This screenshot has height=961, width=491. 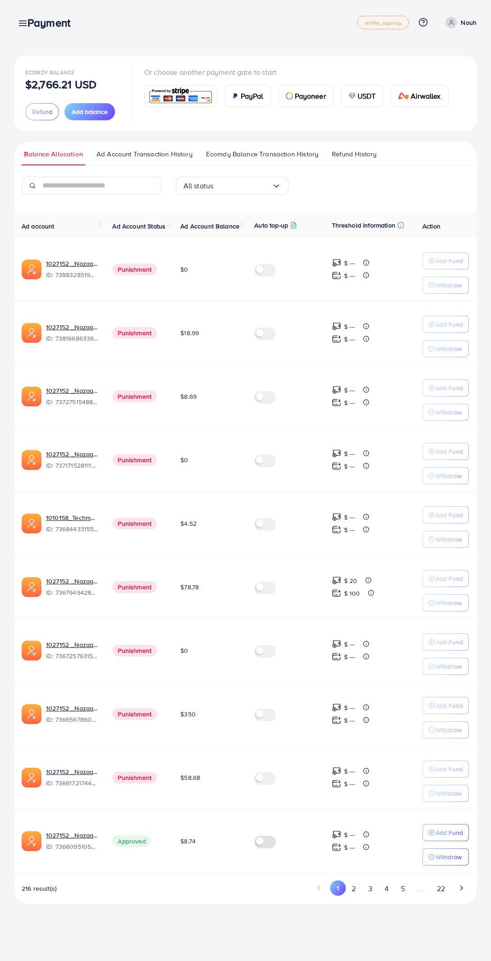 What do you see at coordinates (180, 96) in the screenshot?
I see `a: card` at bounding box center [180, 96].